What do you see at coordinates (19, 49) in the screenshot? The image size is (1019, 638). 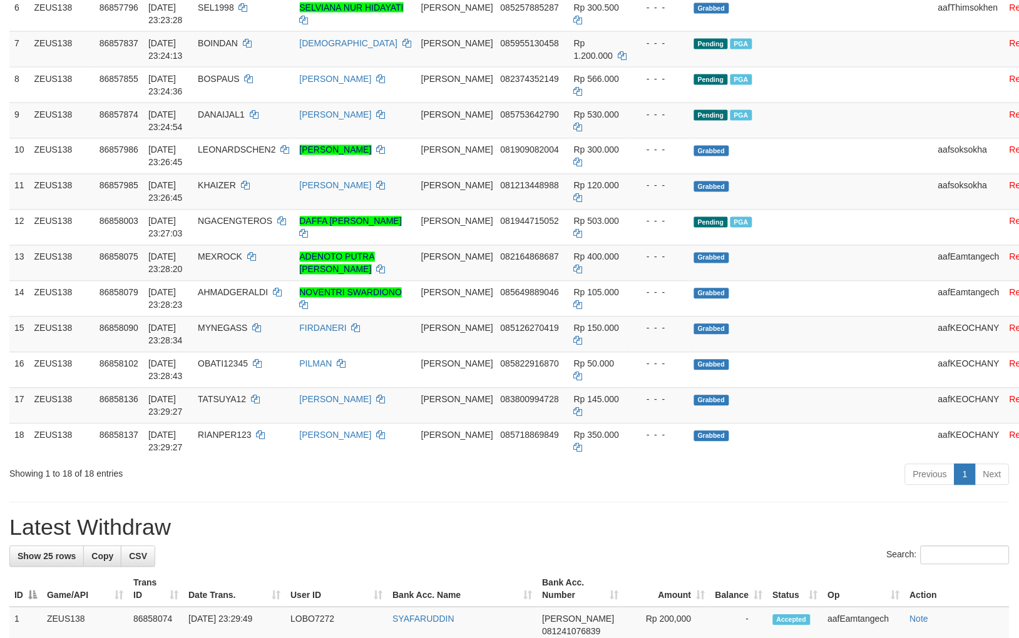 I see `td: 7` at bounding box center [19, 49].